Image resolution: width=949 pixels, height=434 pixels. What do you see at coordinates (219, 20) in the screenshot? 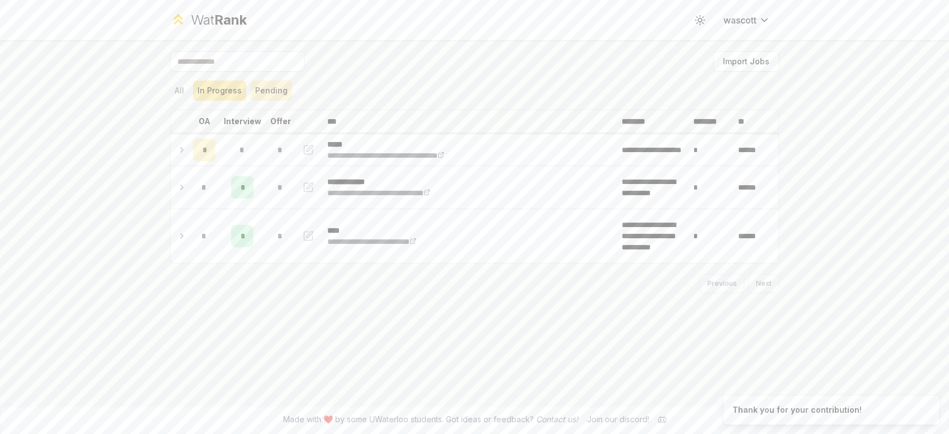
I see `div: Wat` at bounding box center [219, 20].